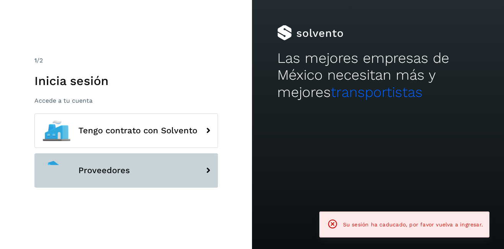 Image resolution: width=504 pixels, height=249 pixels. What do you see at coordinates (126, 170) in the screenshot?
I see `button: Proveedores` at bounding box center [126, 170].